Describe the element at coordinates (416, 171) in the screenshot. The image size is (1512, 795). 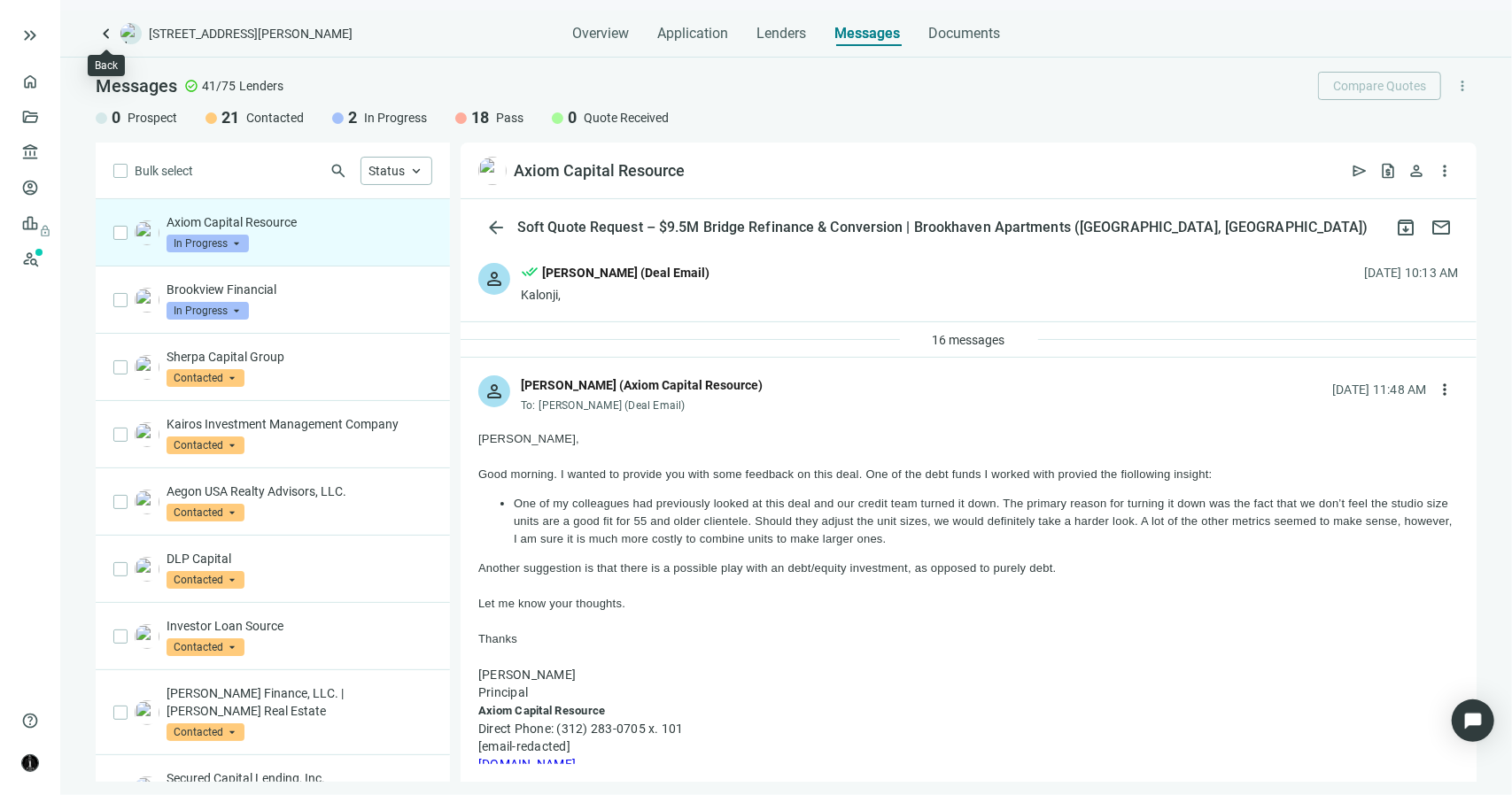
I see `span: keyboard_arrow_up` at that location.